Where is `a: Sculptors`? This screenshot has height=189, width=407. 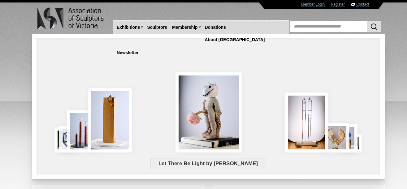 a: Sculptors is located at coordinates (157, 27).